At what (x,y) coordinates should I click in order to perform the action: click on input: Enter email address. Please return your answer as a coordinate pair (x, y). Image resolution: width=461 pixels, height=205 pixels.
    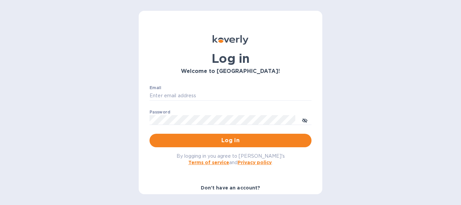
    Looking at the image, I should click on (230, 96).